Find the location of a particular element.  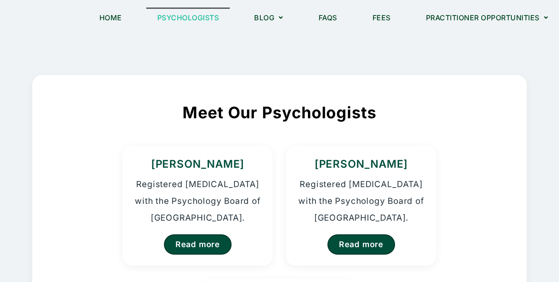

h2: Meet Our Psychologists is located at coordinates (279, 113).